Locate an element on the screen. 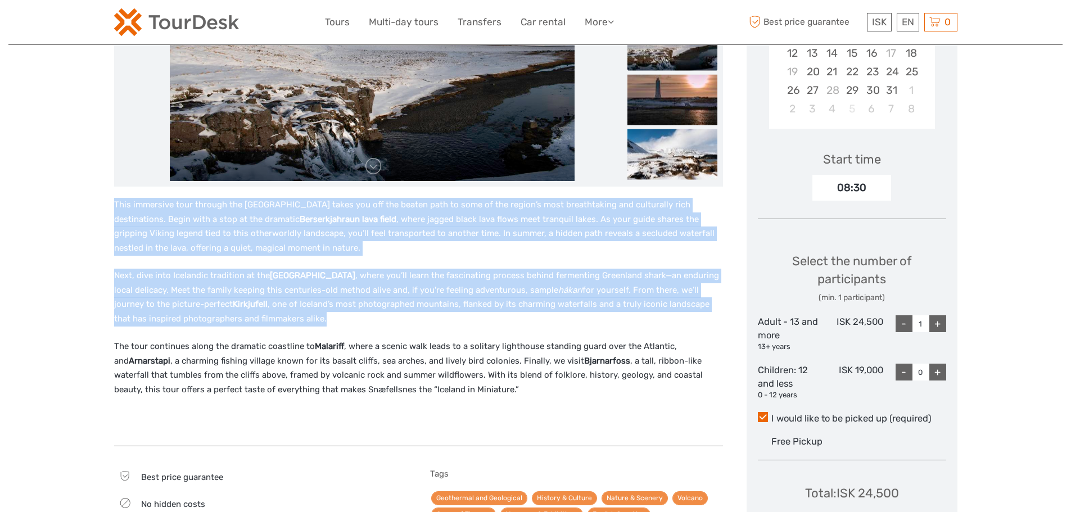  p: Next, dive into Icelandic tradition at the , where you’ll learn the fascinating process behind fe... is located at coordinates (418, 297).